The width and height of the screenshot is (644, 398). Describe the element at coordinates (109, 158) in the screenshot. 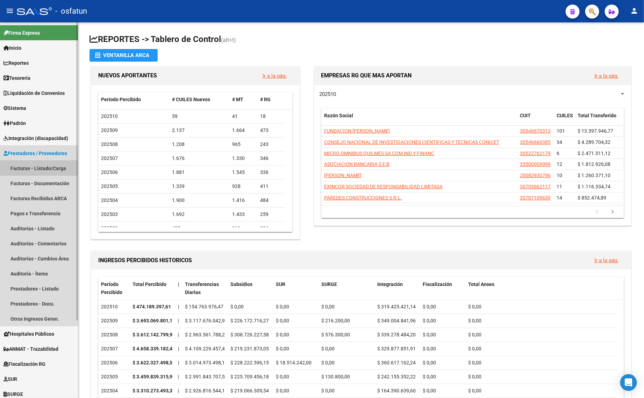

I see `span: 202507` at that location.